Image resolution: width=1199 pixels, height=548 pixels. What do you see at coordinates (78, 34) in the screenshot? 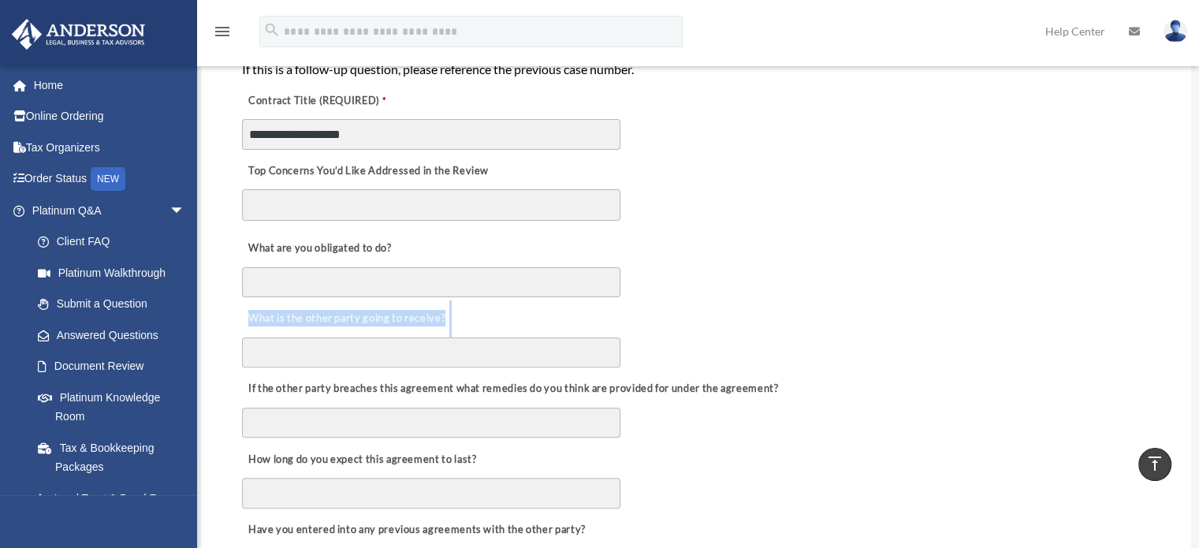
I see `img: Anderson Advisors Platinum Portal` at bounding box center [78, 34].